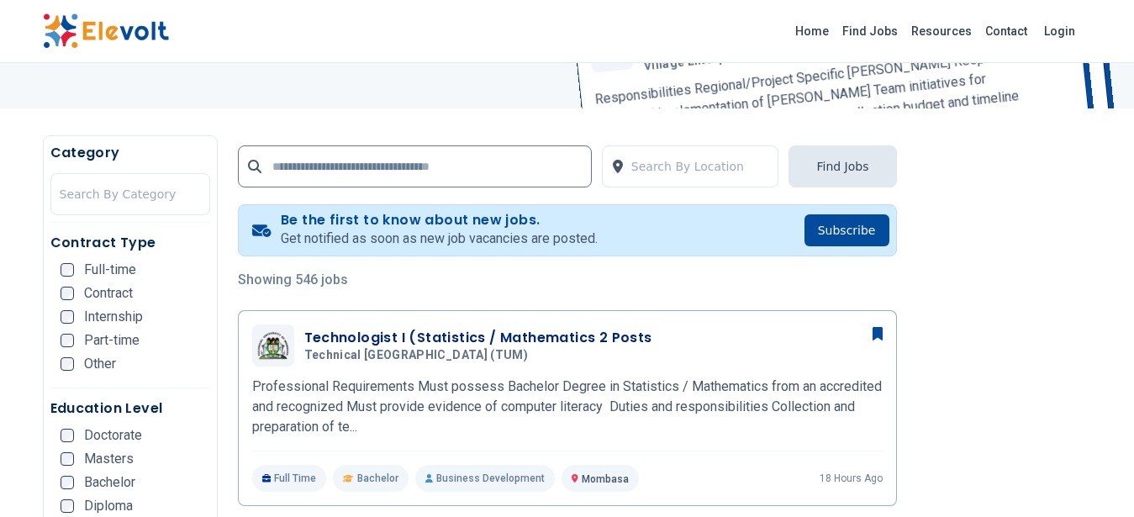 This screenshot has height=517, width=1134. Describe the element at coordinates (439, 220) in the screenshot. I see `h4: Be the first to know about new jobs.` at that location.